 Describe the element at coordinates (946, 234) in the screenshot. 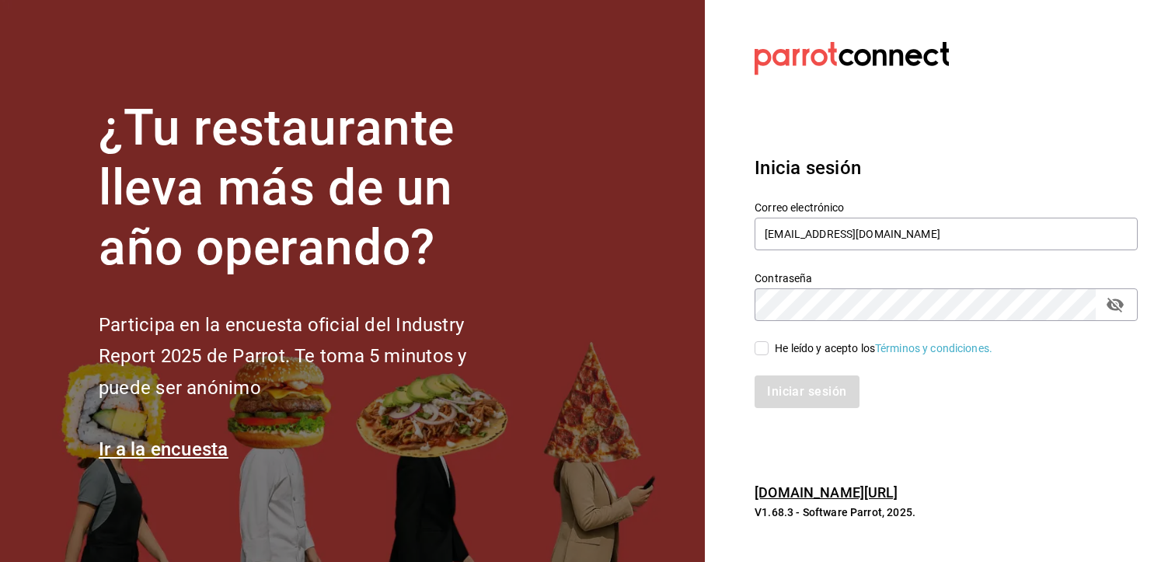

I see `input: Ingresa tu correo electrónico` at that location.